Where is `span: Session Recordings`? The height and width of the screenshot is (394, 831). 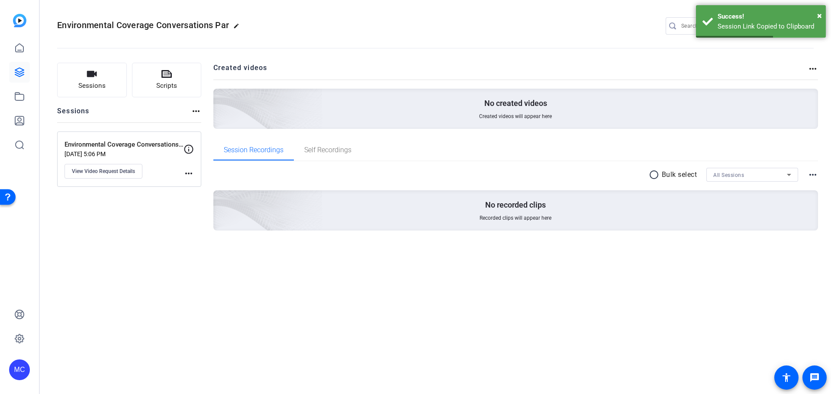
span: Session Recordings is located at coordinates (254, 150).